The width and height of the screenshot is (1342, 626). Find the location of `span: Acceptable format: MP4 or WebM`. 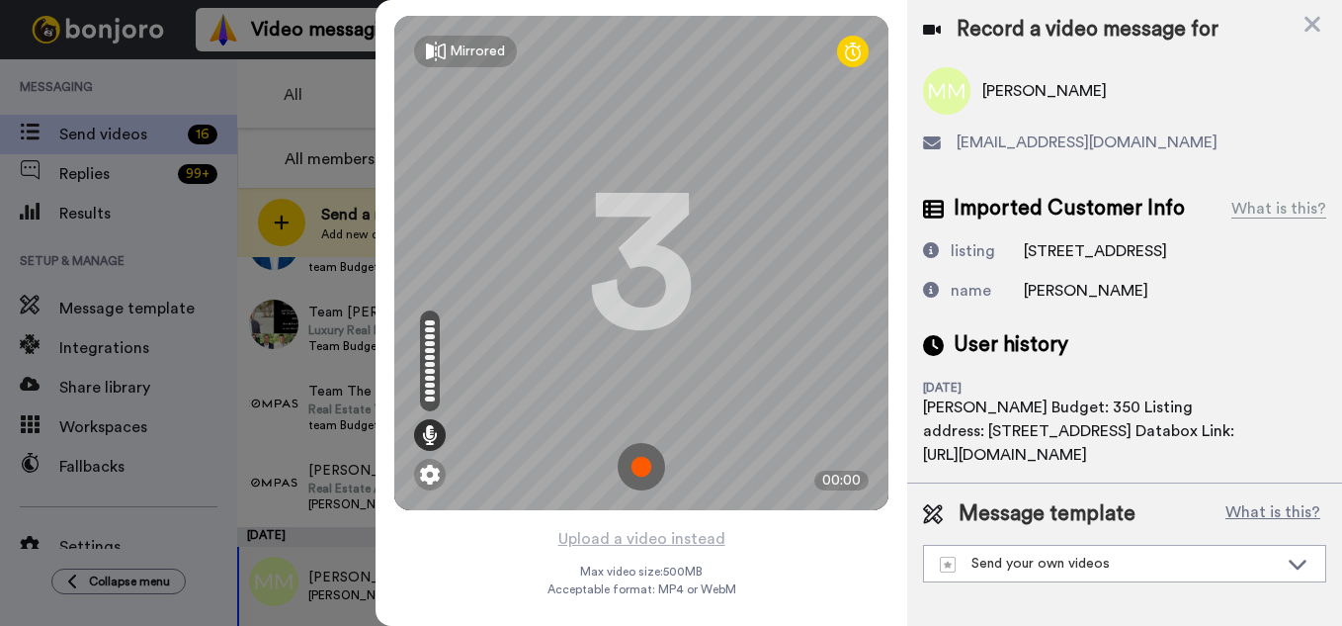

span: Acceptable format: MP4 or WebM is located at coordinates (641, 589).